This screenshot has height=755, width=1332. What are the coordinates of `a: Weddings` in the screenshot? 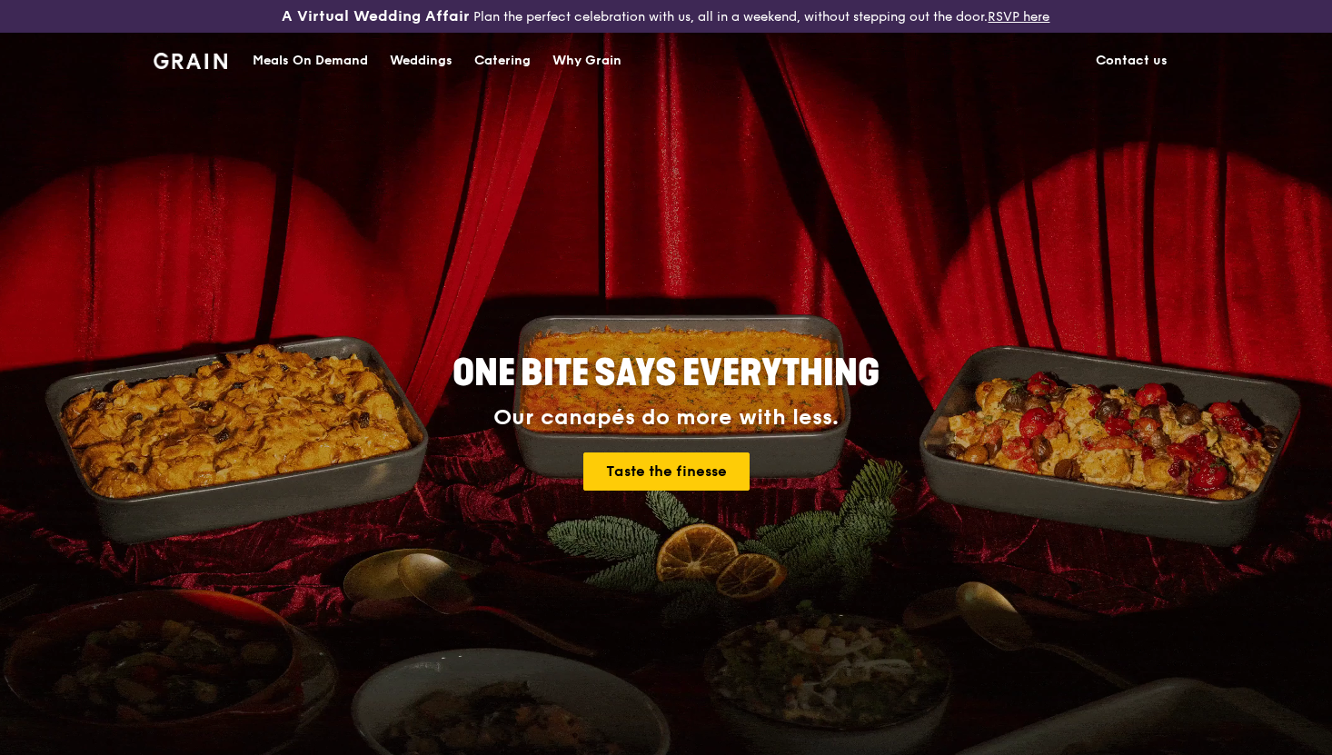 It's located at (421, 61).